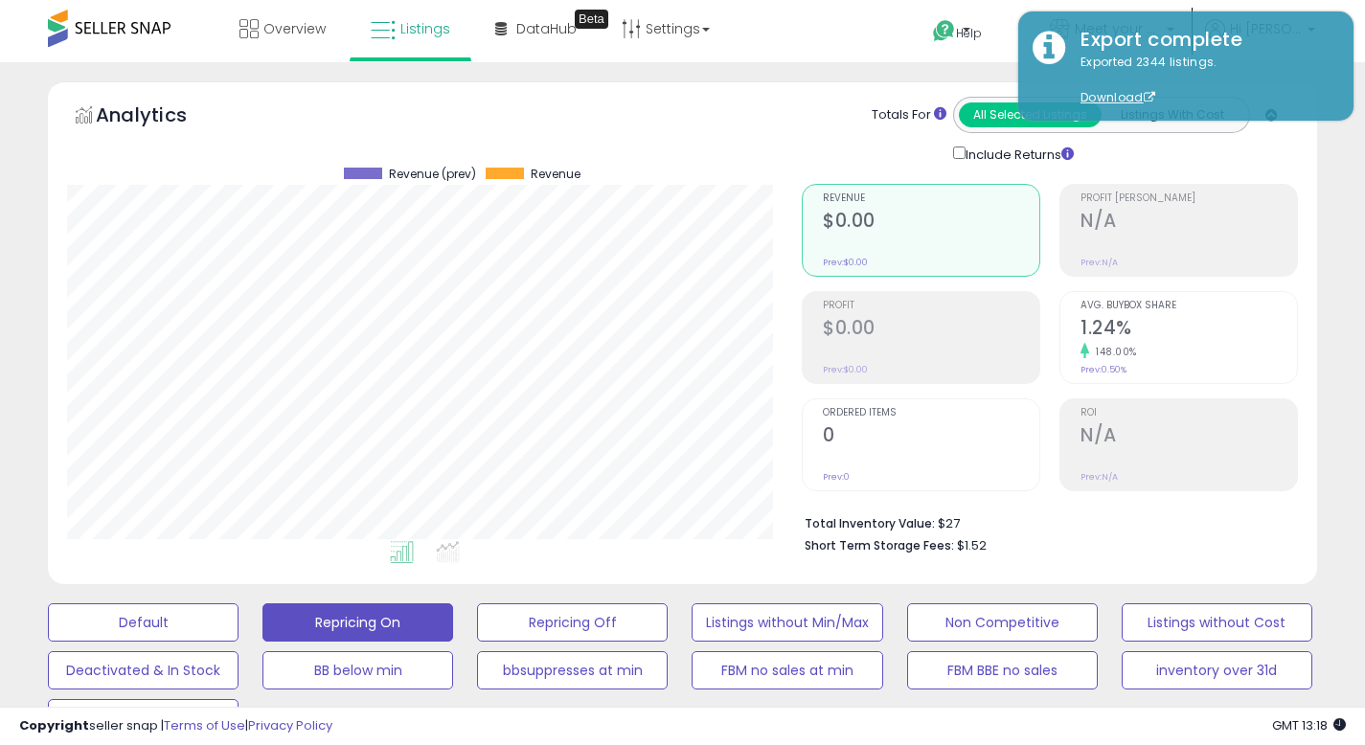  I want to click on button: FBM BBE no sales, so click(1002, 670).